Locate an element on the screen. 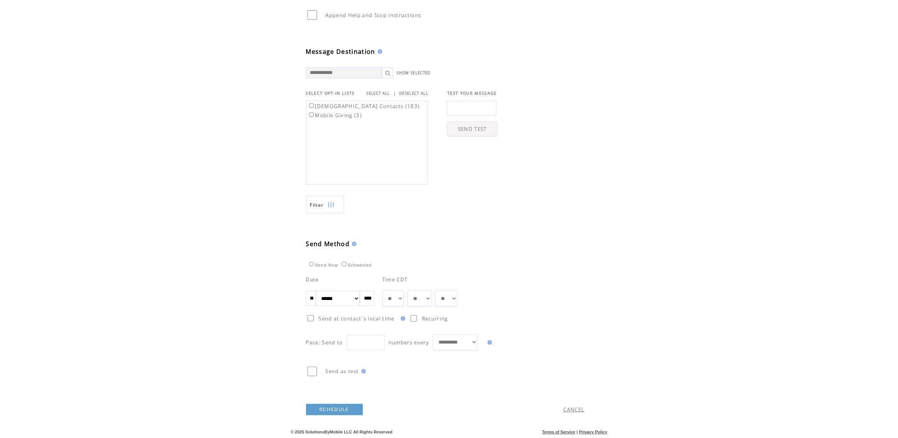 This screenshot has height=438, width=898. span: © 2025 SolutionsByMobile LLC All Rights Reserved is located at coordinates (342, 431).